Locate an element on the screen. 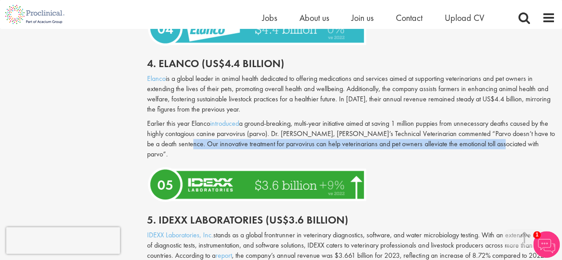  p: Earlier this year Elanco a ground-breaking, multi-year initiative aimed at saving 1 million puppi... is located at coordinates (351, 139).